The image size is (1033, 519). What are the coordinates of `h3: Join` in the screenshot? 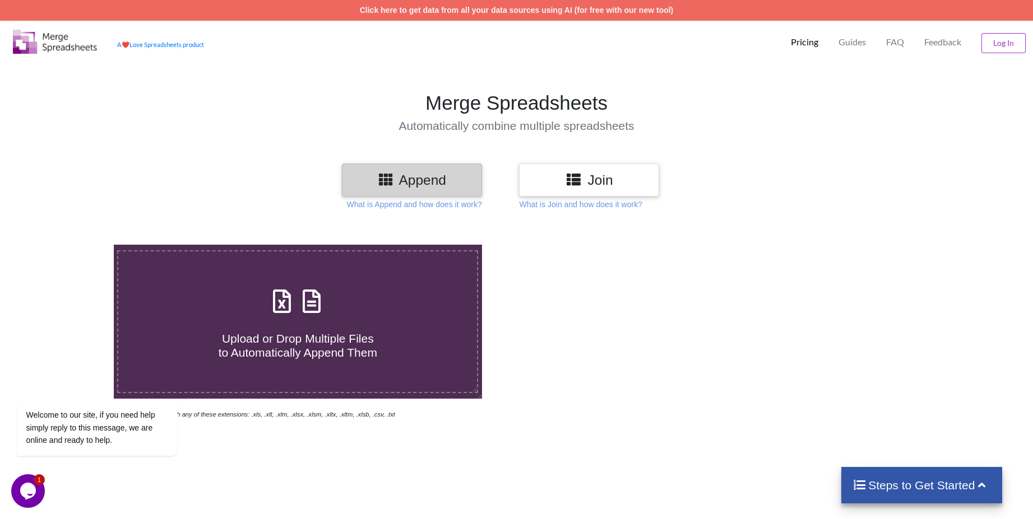 It's located at (589, 180).